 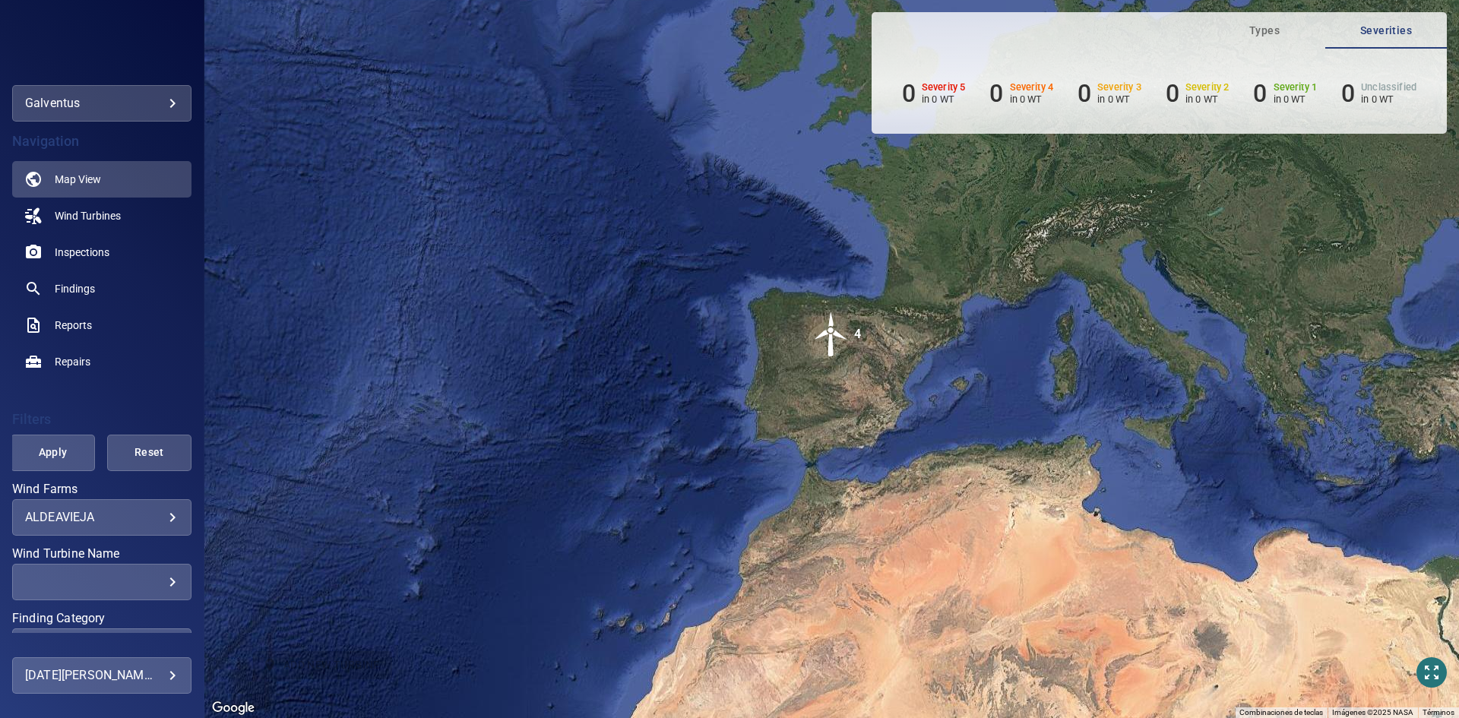 I want to click on span: Types, so click(x=1264, y=30).